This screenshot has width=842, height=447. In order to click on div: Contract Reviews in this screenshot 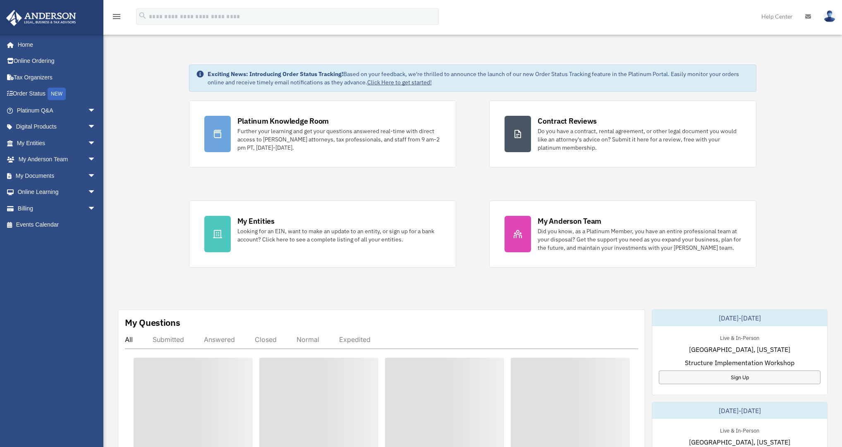, I will do `click(567, 121)`.